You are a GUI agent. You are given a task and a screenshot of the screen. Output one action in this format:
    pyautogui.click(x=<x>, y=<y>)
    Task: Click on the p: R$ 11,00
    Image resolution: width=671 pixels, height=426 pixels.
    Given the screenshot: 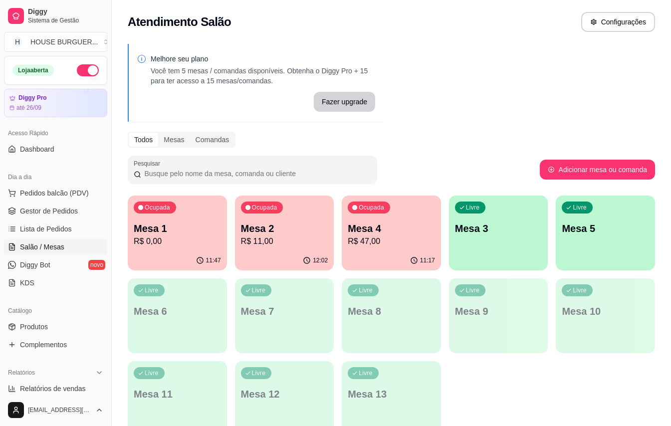 What is the action you would take?
    pyautogui.click(x=284, y=241)
    